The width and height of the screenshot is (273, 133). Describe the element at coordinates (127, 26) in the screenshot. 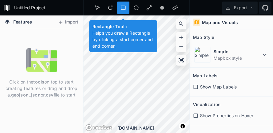

I see `span: r` at that location.